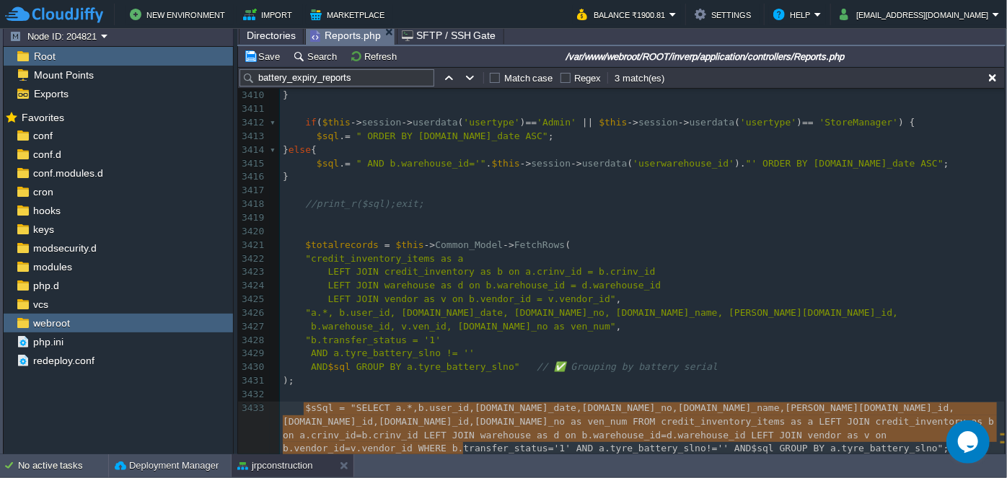 This screenshot has width=1007, height=478. Describe the element at coordinates (252, 299) in the screenshot. I see `div: 3425` at that location.